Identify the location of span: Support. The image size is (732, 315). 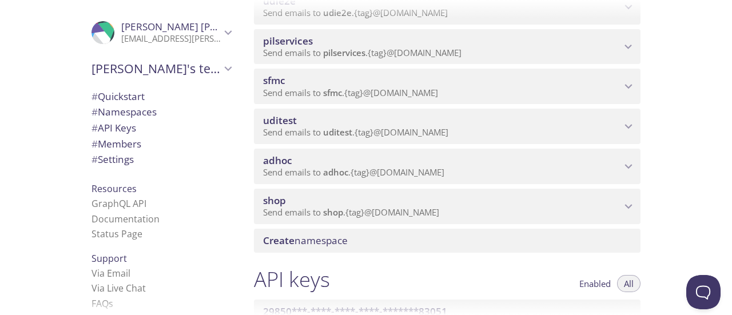
(109, 259).